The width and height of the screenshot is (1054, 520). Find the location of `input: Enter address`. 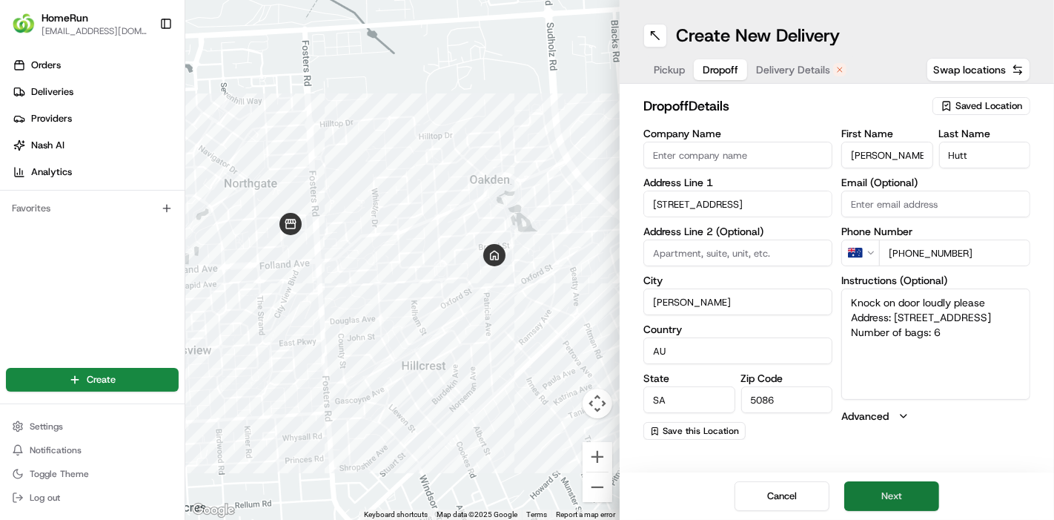

input: Enter address is located at coordinates (738, 204).